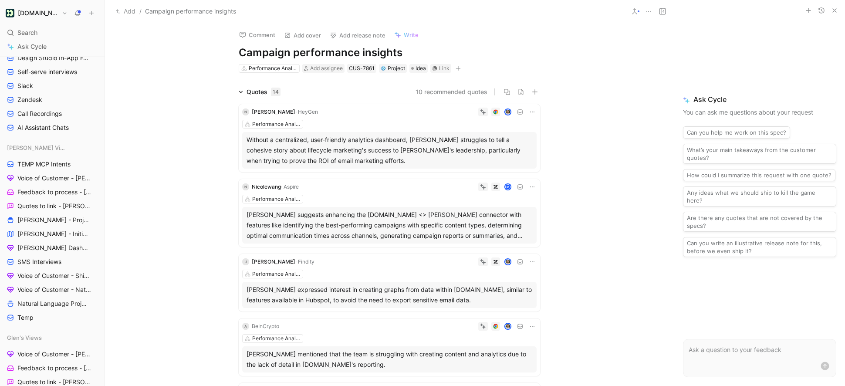 The height and width of the screenshot is (386, 845). Describe the element at coordinates (25, 86) in the screenshot. I see `span: Slack` at that location.